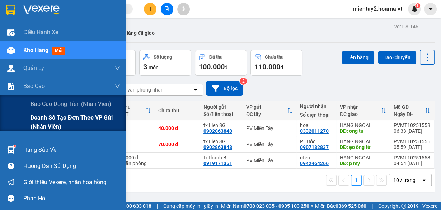 This screenshot has width=441, height=210. I want to click on span: Báo cáo dòng tiền (nhân viên), so click(71, 104).